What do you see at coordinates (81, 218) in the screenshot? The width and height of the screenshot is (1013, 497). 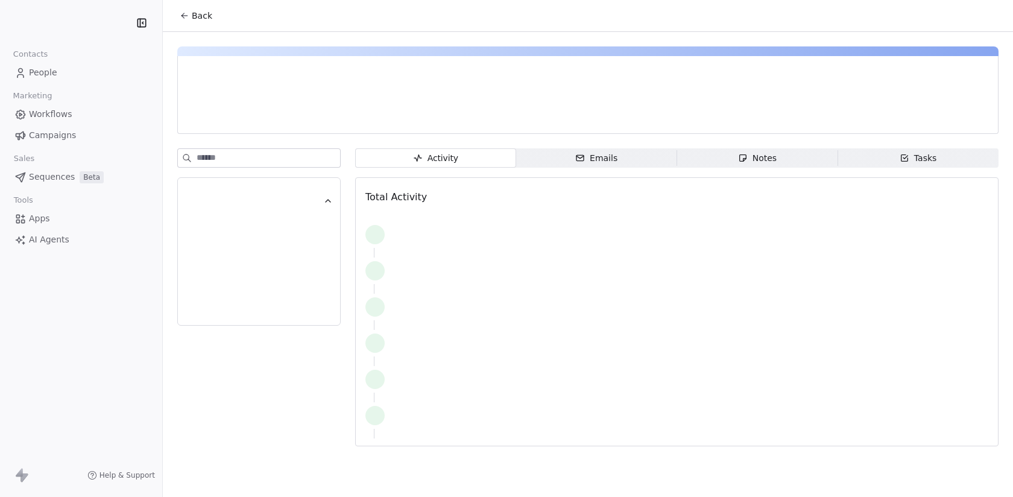 I see `a: Apps` at bounding box center [81, 218].